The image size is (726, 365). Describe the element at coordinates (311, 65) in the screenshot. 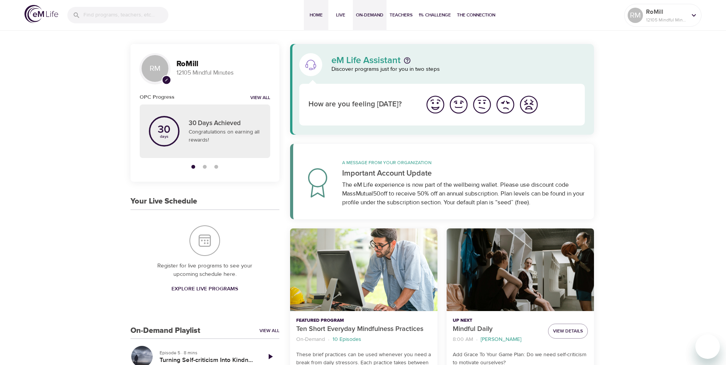

I see `img: eM Life Assistant` at that location.